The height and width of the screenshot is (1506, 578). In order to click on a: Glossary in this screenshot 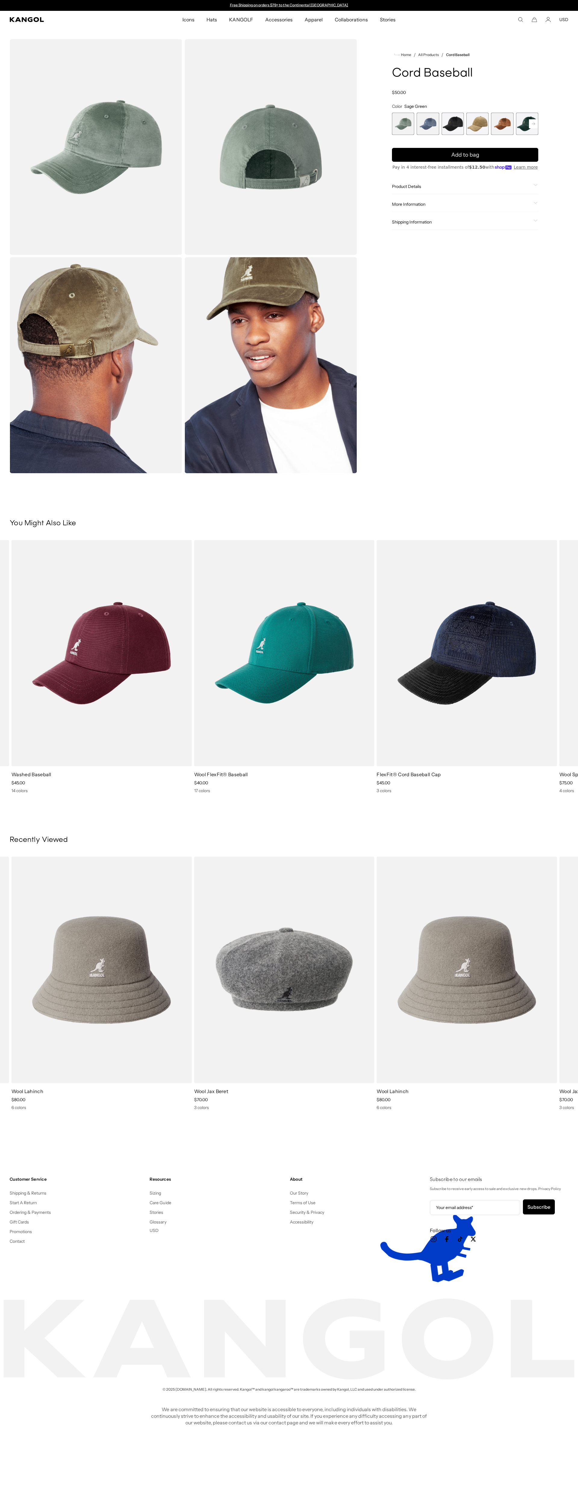, I will do `click(158, 1222)`.